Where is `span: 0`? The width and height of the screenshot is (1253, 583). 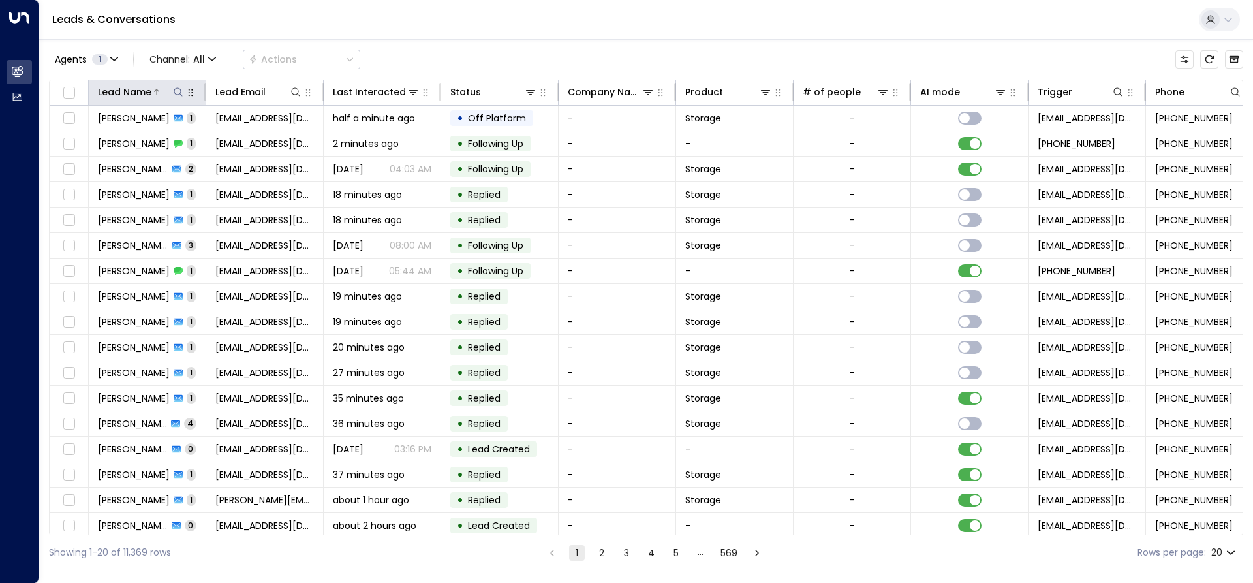
span: 0 is located at coordinates (191, 525).